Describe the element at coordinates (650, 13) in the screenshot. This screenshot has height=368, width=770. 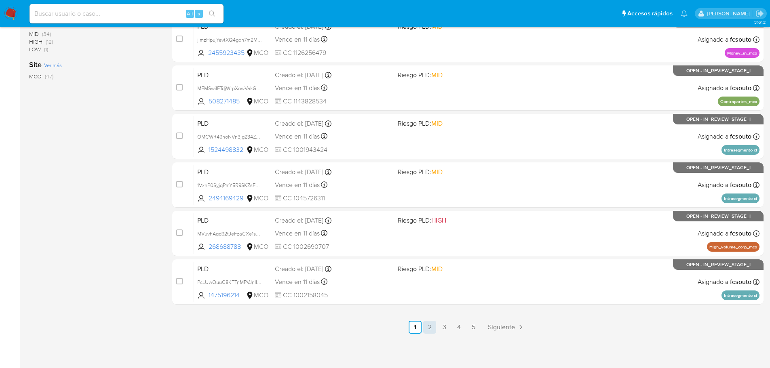
I see `span: Accesos rápidos` at that location.